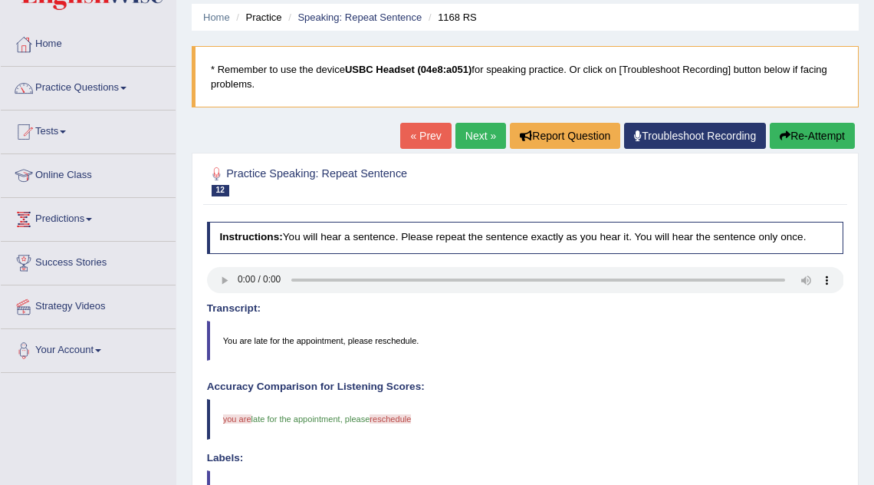 This screenshot has width=874, height=485. I want to click on a: Success Stories, so click(88, 261).